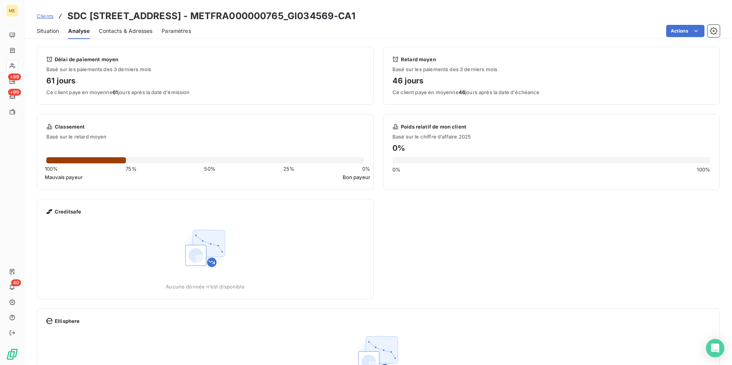  Describe the element at coordinates (176, 31) in the screenshot. I see `span: Paramètres` at that location.